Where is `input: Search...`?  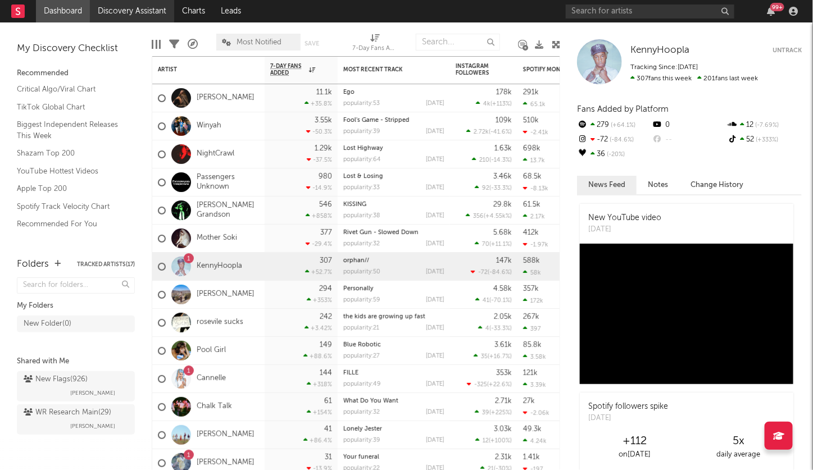
input: Search... is located at coordinates (458, 42).